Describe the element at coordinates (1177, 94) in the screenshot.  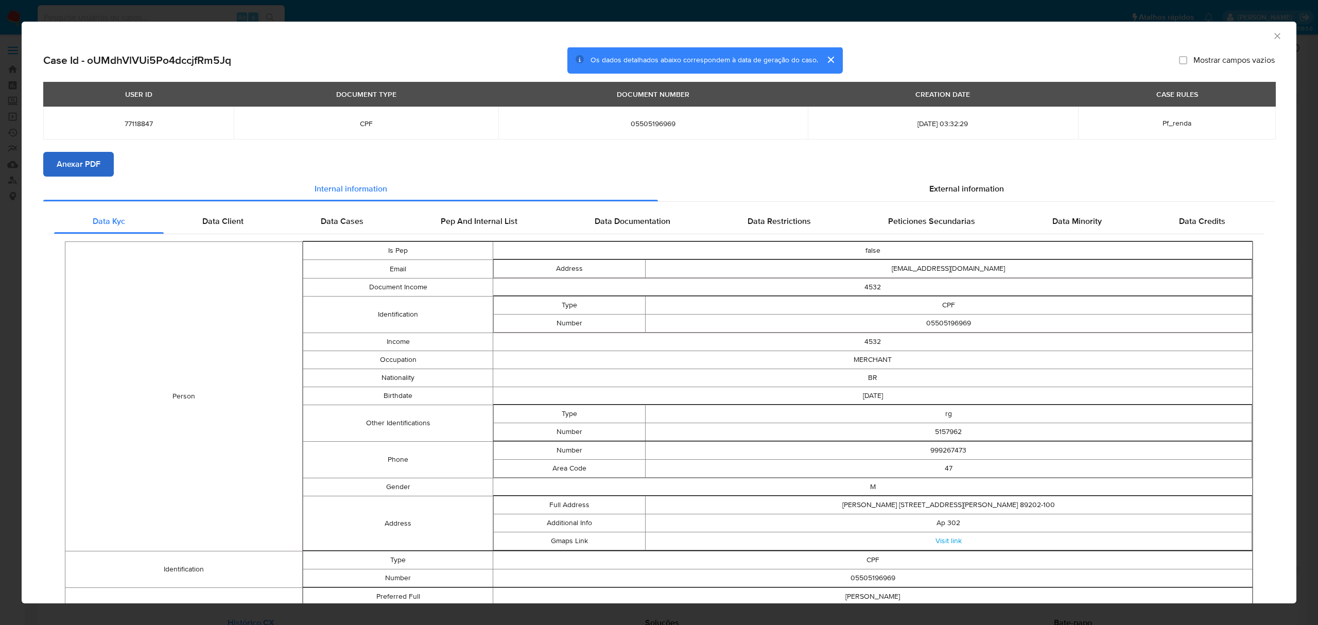
I see `div: CASE RULES` at that location.